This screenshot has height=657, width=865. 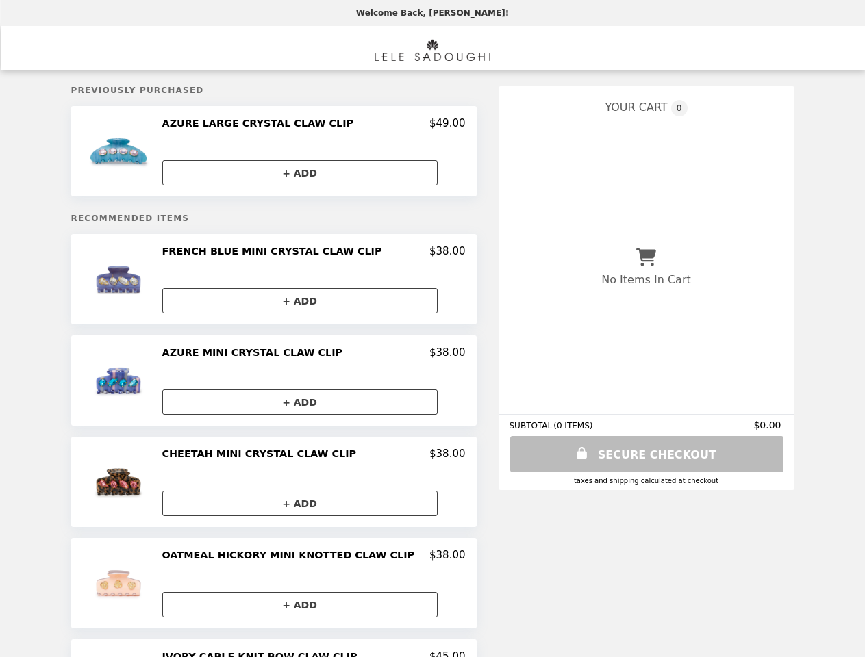 What do you see at coordinates (447, 123) in the screenshot?
I see `p: $49.00` at bounding box center [447, 123].